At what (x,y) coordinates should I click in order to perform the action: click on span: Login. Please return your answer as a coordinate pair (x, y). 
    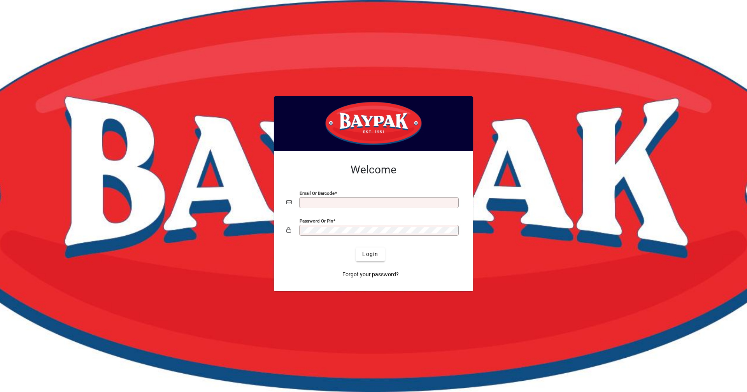
    Looking at the image, I should click on (370, 254).